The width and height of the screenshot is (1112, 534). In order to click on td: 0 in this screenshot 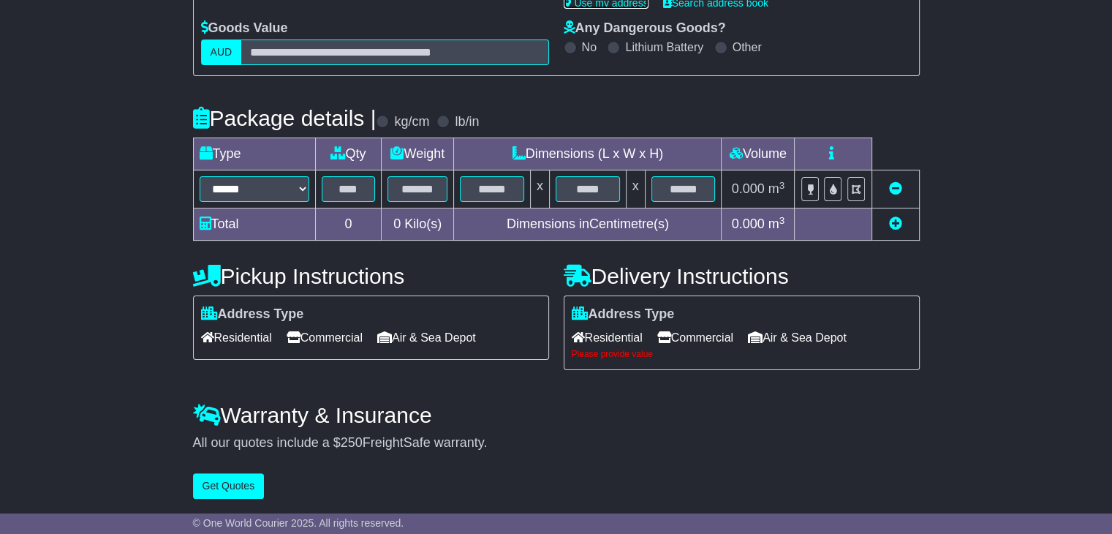, I will do `click(348, 225)`.